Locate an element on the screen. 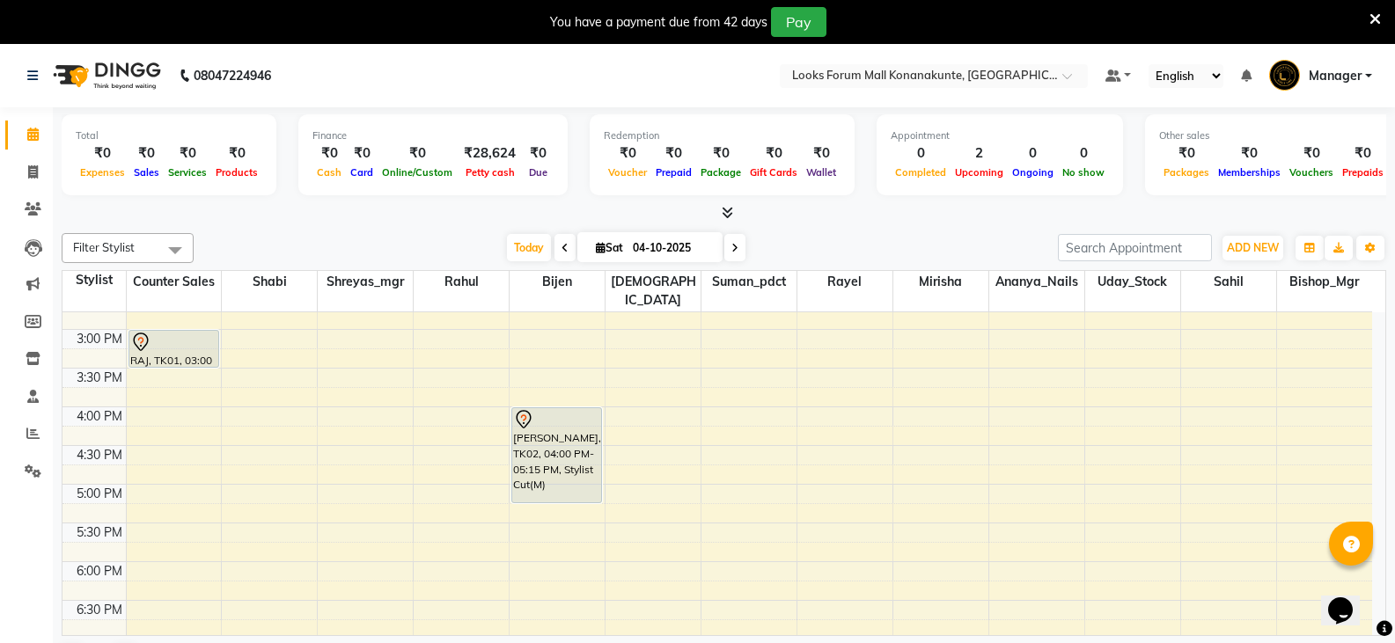 This screenshot has height=643, width=1395. span: Memberships is located at coordinates (1249, 173).